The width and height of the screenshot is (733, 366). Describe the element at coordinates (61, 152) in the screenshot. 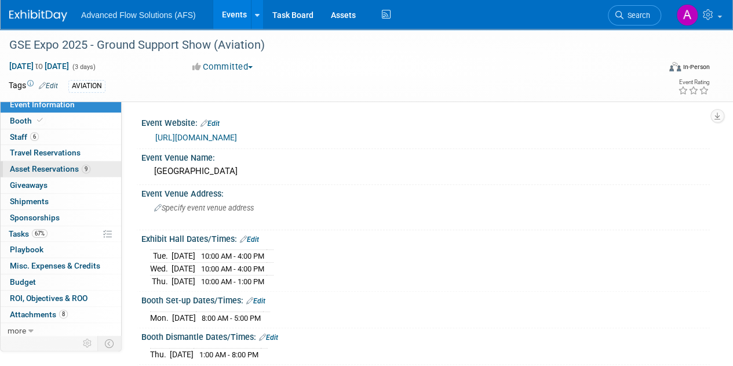

I see `a: Travel Reservations` at that location.